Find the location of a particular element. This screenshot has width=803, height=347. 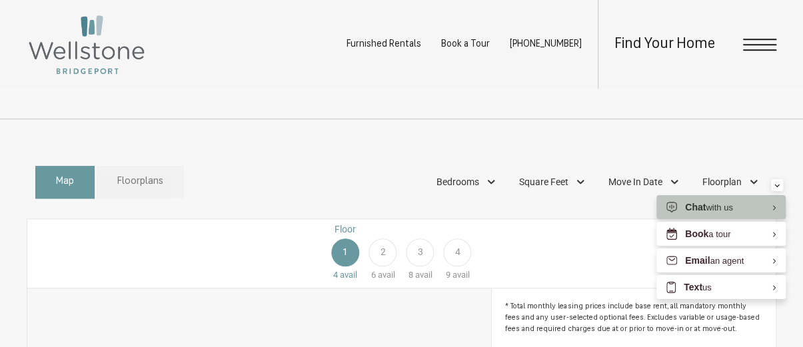

a: Floor 2 is located at coordinates (382, 252).